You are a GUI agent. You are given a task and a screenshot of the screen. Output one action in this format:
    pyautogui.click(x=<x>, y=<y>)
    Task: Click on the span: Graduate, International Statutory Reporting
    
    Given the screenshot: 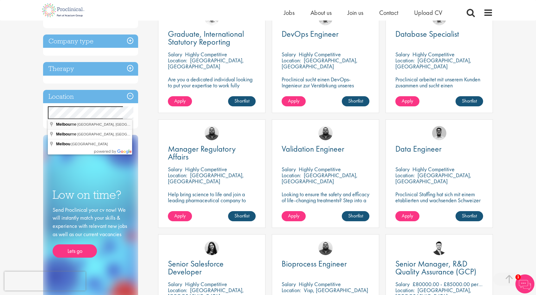 What is the action you would take?
    pyautogui.click(x=206, y=38)
    